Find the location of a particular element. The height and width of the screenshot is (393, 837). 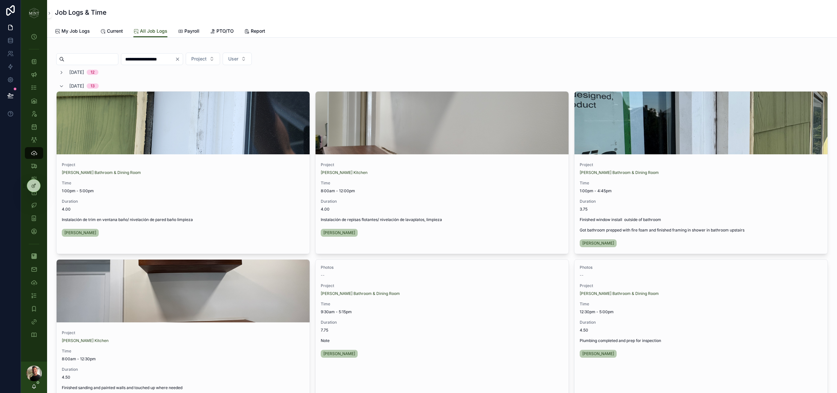

span: Plumbing completed and prep for inspection is located at coordinates (701, 341).